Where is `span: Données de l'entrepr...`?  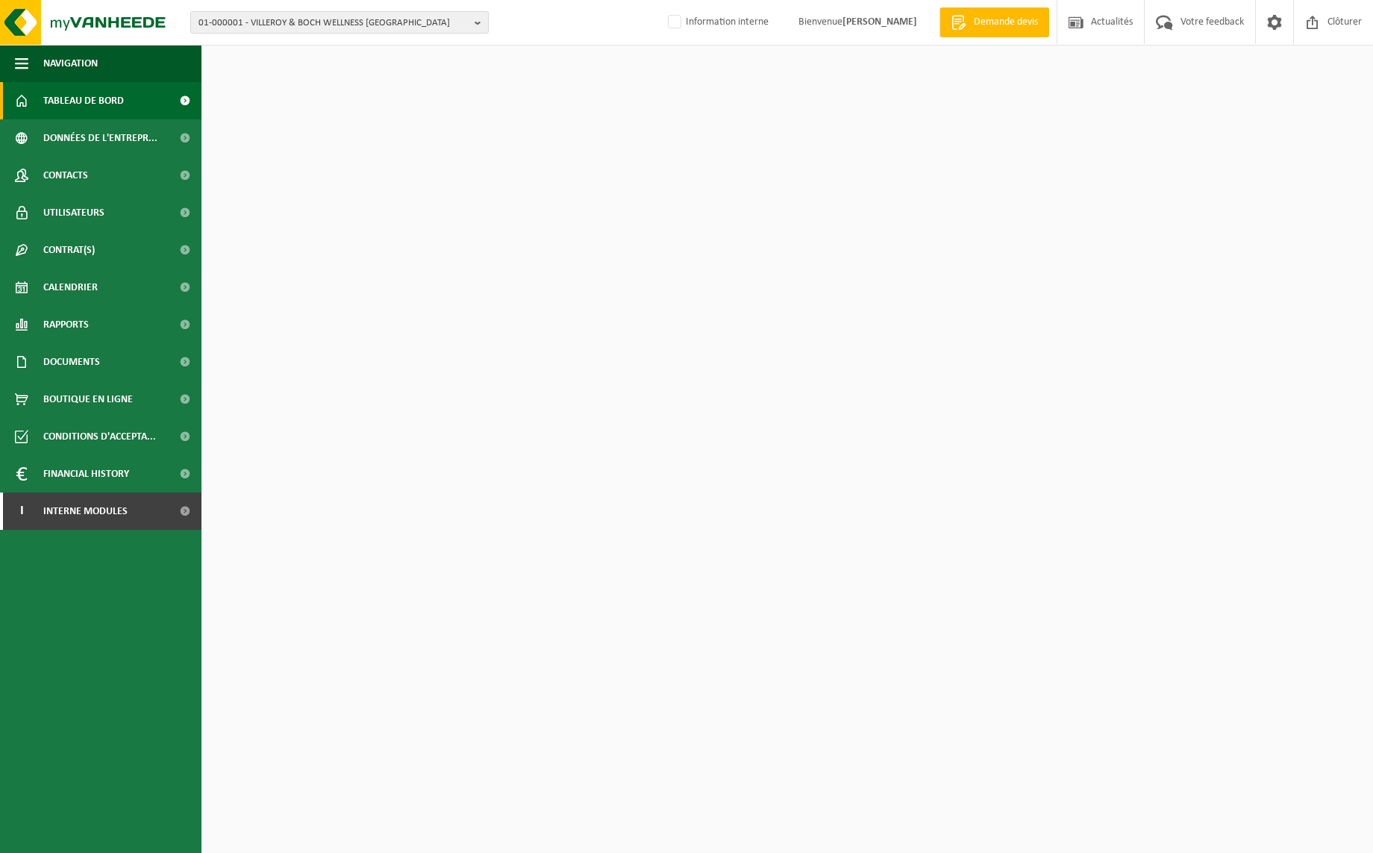 span: Données de l'entrepr... is located at coordinates (100, 138).